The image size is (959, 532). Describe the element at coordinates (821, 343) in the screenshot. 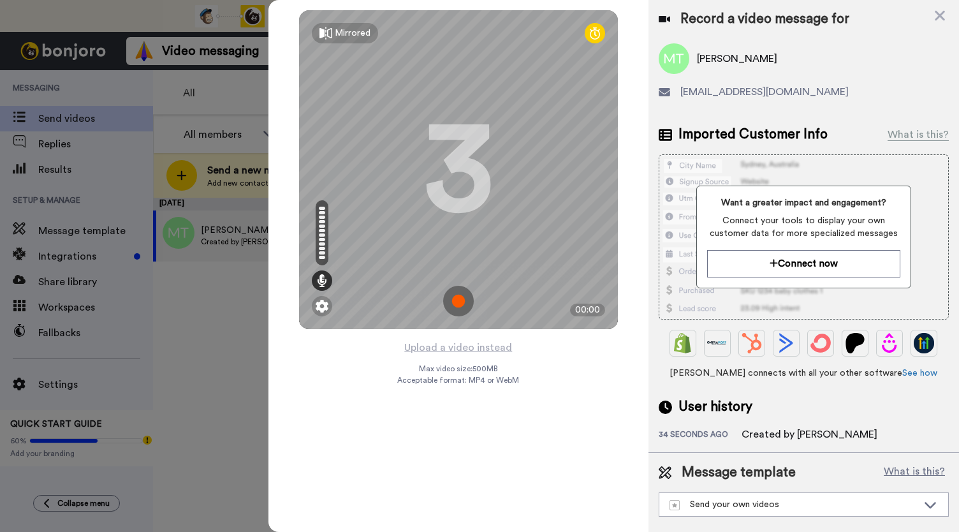

I see `img: ConvertKit` at that location.